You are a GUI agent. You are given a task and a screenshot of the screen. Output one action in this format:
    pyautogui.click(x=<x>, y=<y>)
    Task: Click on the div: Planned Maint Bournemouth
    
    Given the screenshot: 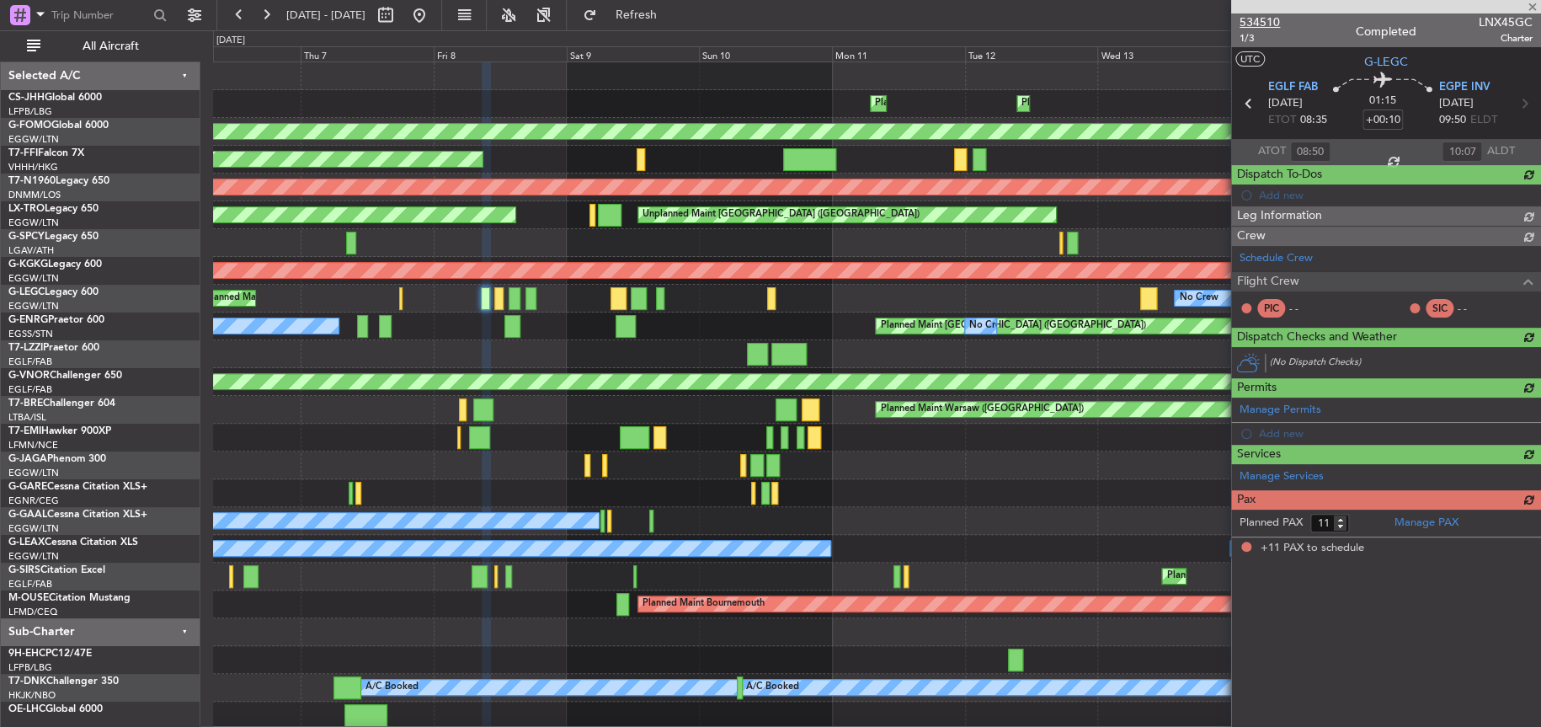 What is the action you would take?
    pyautogui.click(x=703, y=604)
    